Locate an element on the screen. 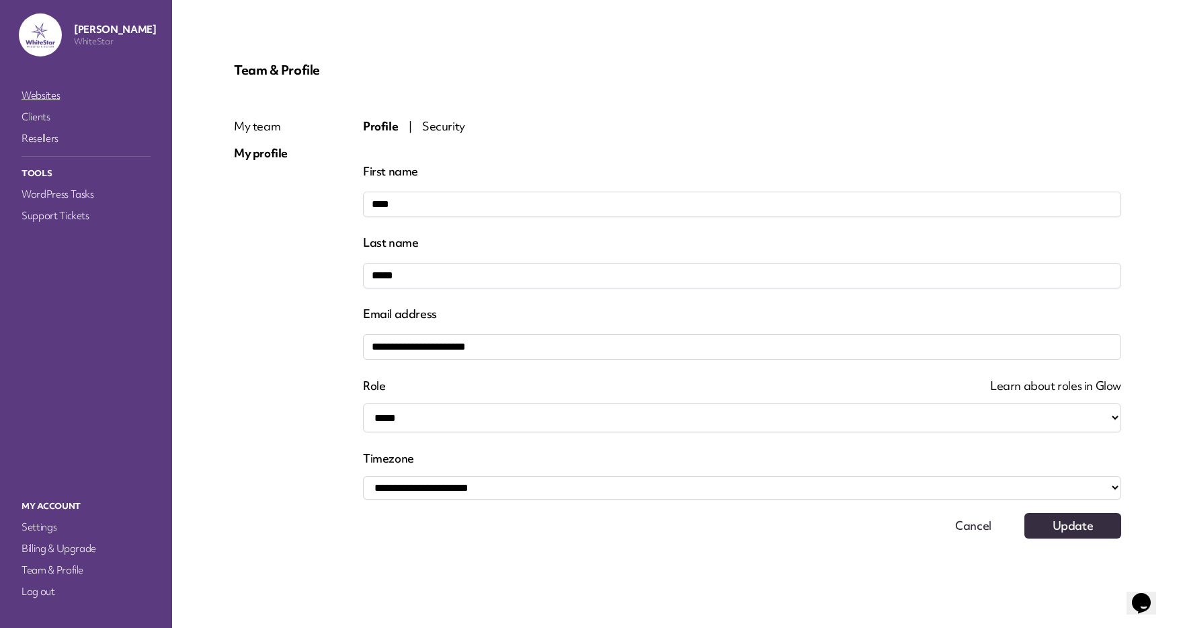  a: Log out is located at coordinates (86, 592).